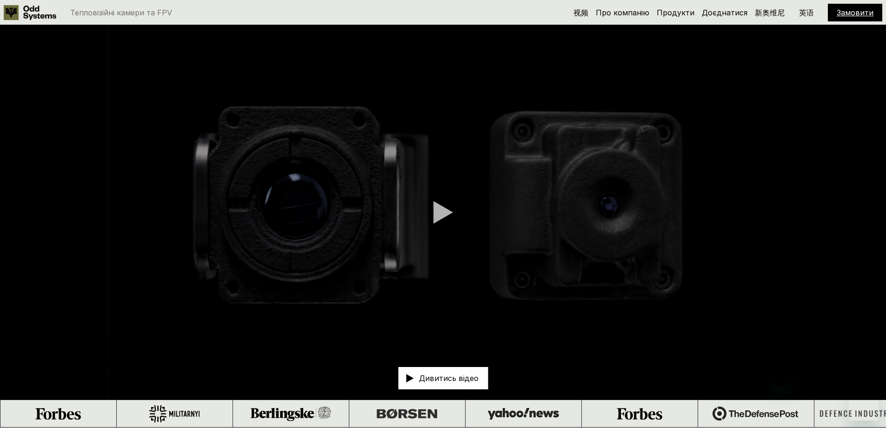 The width and height of the screenshot is (886, 428). What do you see at coordinates (449, 378) in the screenshot?
I see `font: Дивитись відео` at bounding box center [449, 378].